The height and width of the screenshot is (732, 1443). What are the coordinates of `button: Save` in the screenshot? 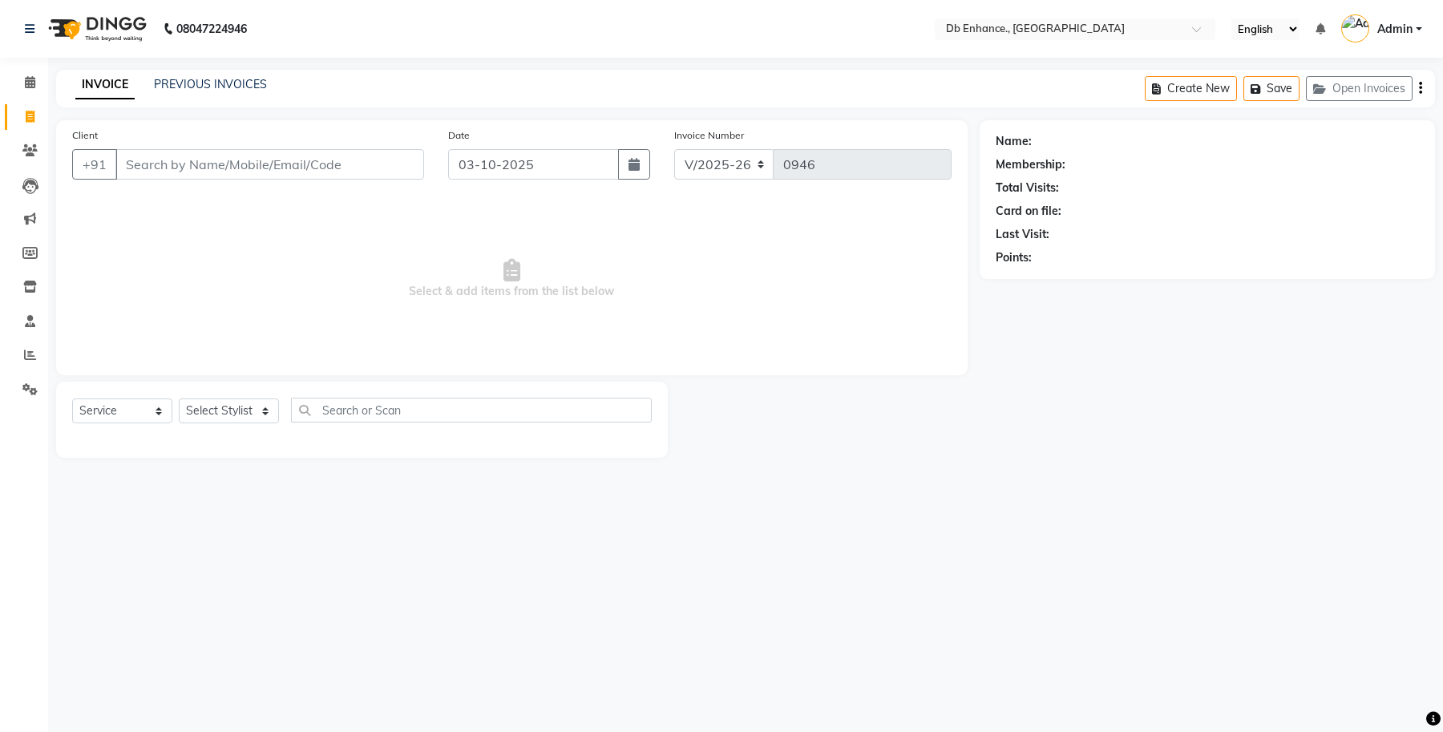 It's located at (1271, 88).